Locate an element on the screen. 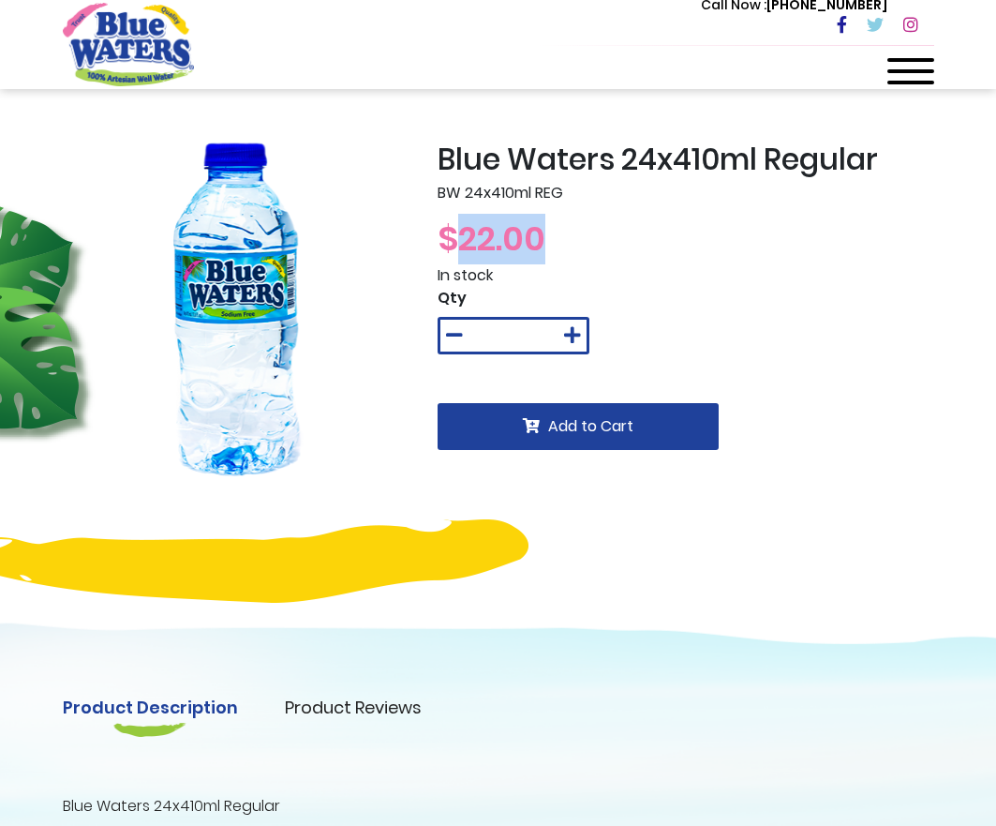 Image resolution: width=996 pixels, height=826 pixels. button: Add to Cart is located at coordinates (578, 426).